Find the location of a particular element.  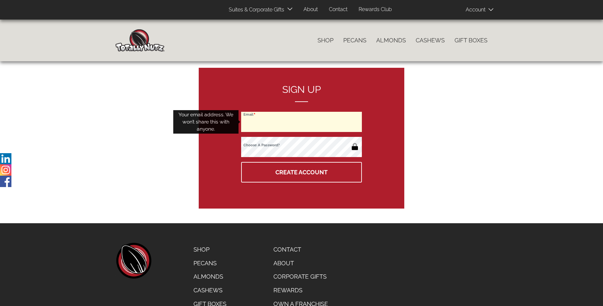

a: Rewards is located at coordinates (300, 291).